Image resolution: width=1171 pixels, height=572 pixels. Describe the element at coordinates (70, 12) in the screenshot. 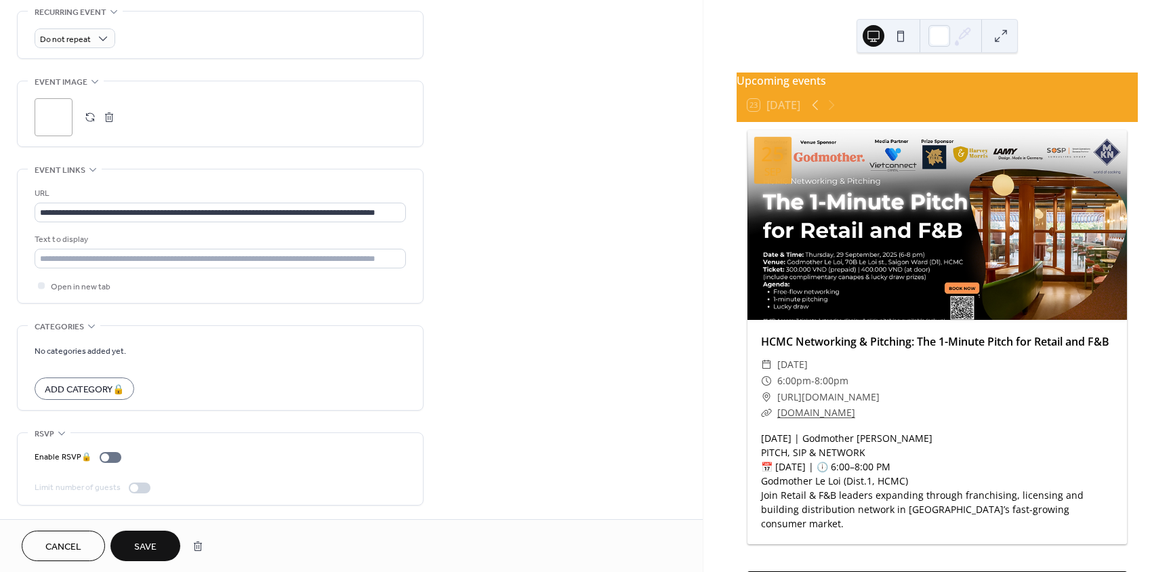

I see `span: Recurring event` at that location.